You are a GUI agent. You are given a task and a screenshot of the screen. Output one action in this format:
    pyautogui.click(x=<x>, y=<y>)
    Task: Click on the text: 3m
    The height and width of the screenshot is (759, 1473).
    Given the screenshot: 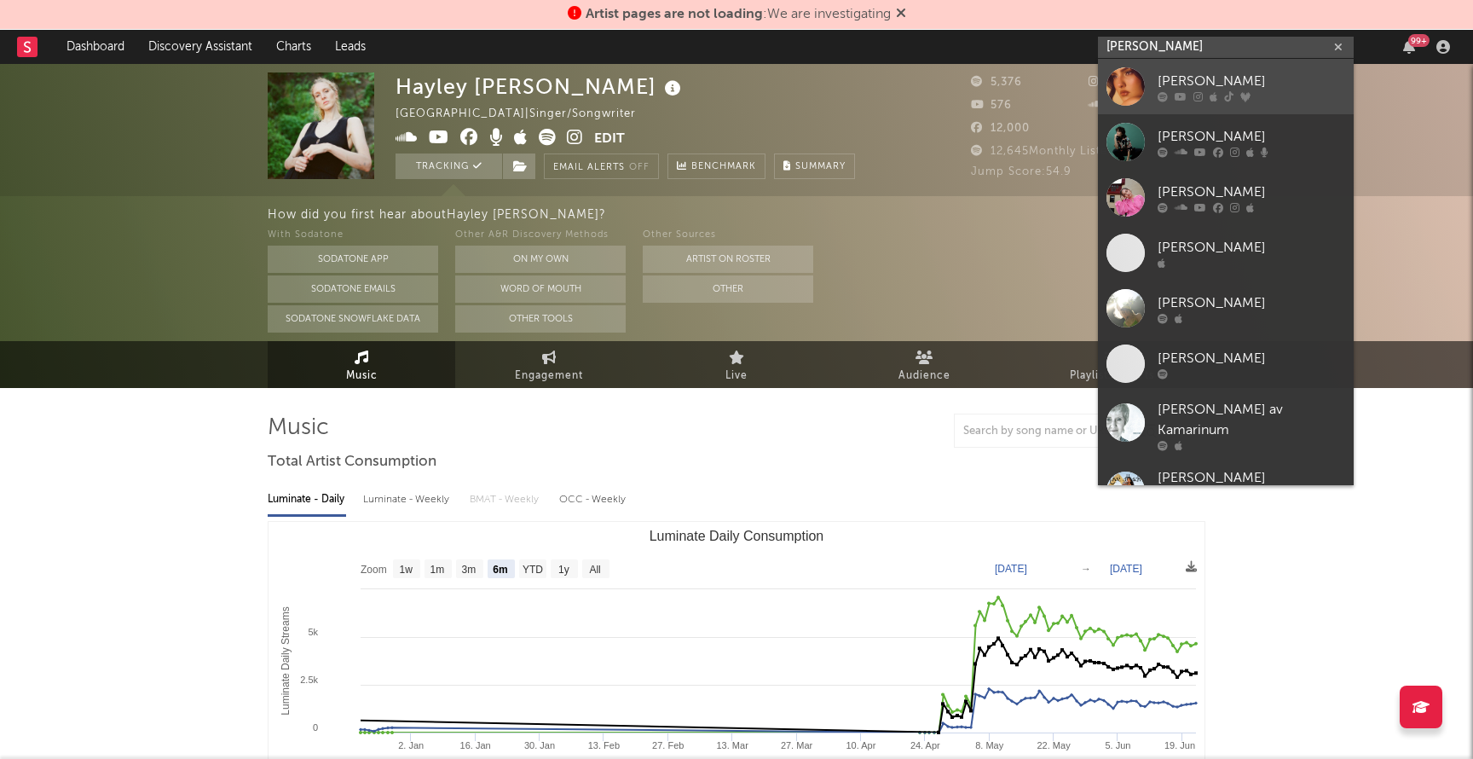 What is the action you would take?
    pyautogui.click(x=469, y=570)
    